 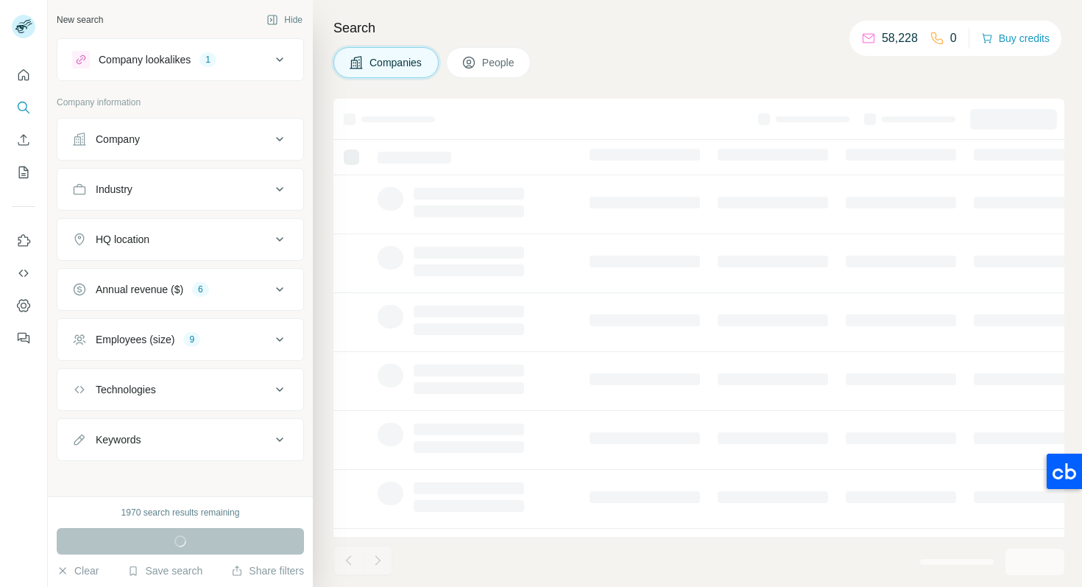 What do you see at coordinates (24, 107) in the screenshot?
I see `button: Search` at bounding box center [24, 107].